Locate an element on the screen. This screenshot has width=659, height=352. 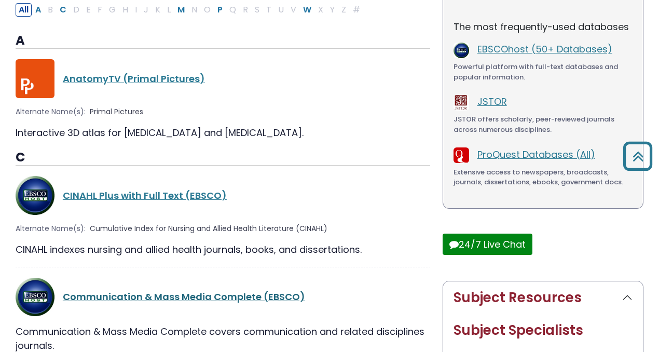
div: Alpha-list to filter by first letter of database name is located at coordinates (190, 9).